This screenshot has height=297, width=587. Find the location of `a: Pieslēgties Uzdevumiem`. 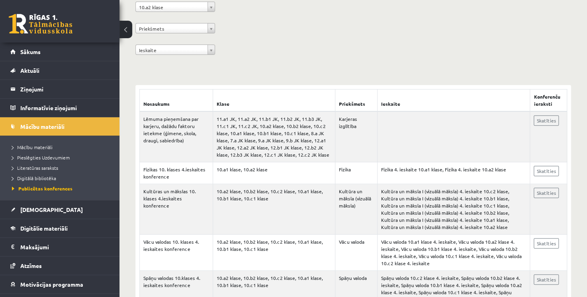

a: Pieslēgties Uzdevumiem is located at coordinates (62, 158).